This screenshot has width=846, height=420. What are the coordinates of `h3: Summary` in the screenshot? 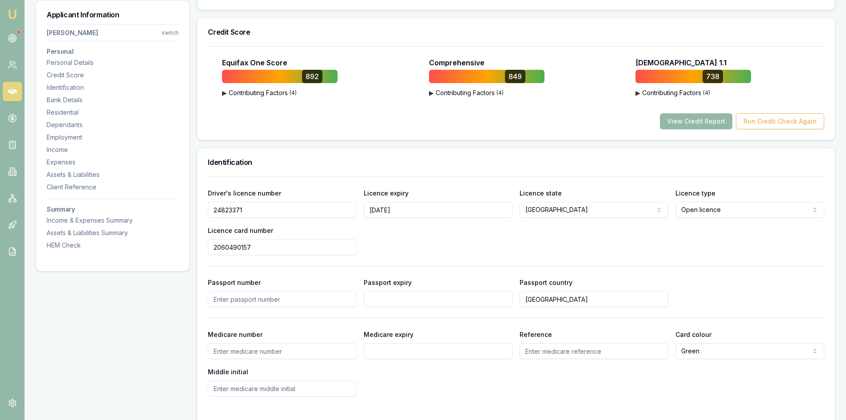 It's located at (112, 209).